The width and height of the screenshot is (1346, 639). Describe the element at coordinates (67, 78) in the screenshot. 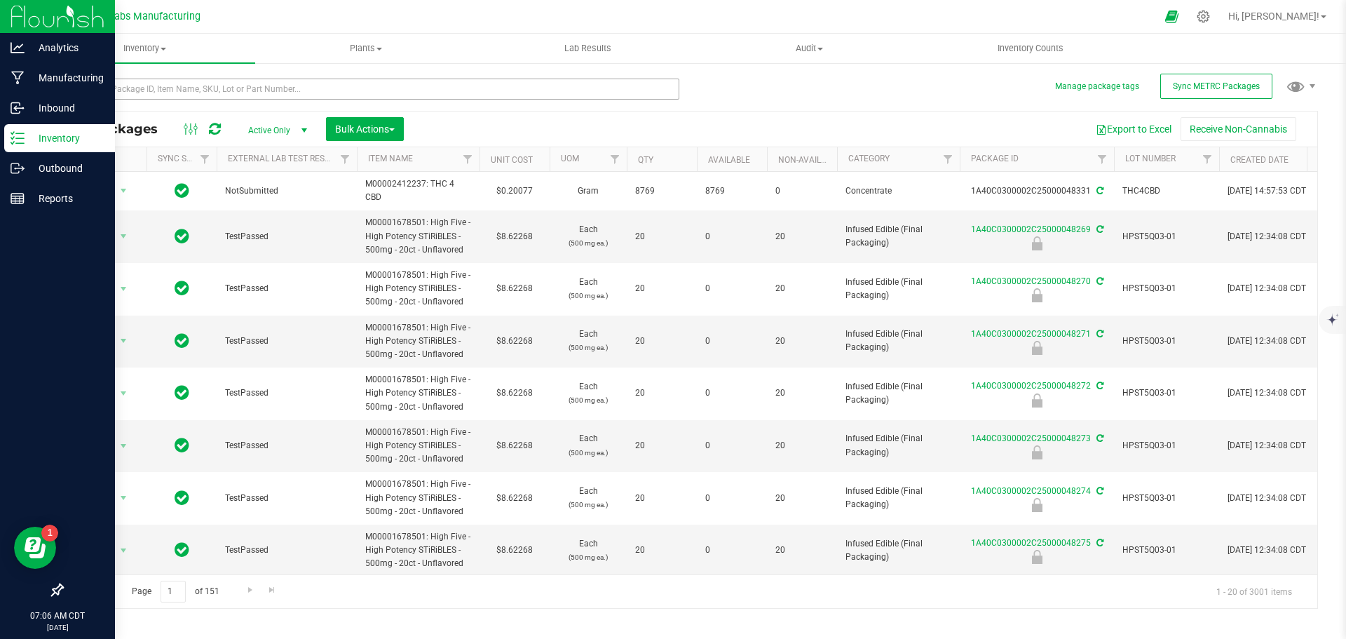

I see `p: Manufacturing` at that location.